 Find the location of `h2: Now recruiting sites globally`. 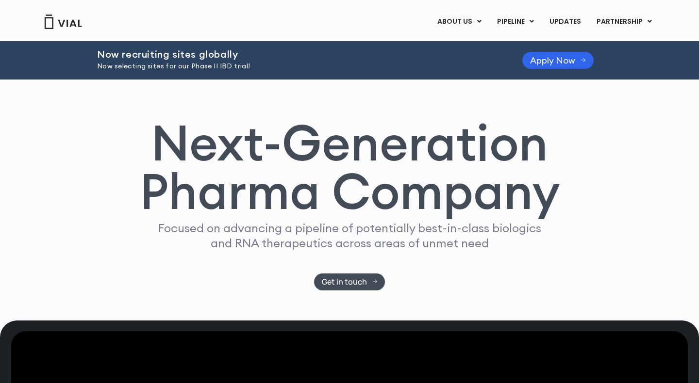

h2: Now recruiting sites globally is located at coordinates (297, 54).